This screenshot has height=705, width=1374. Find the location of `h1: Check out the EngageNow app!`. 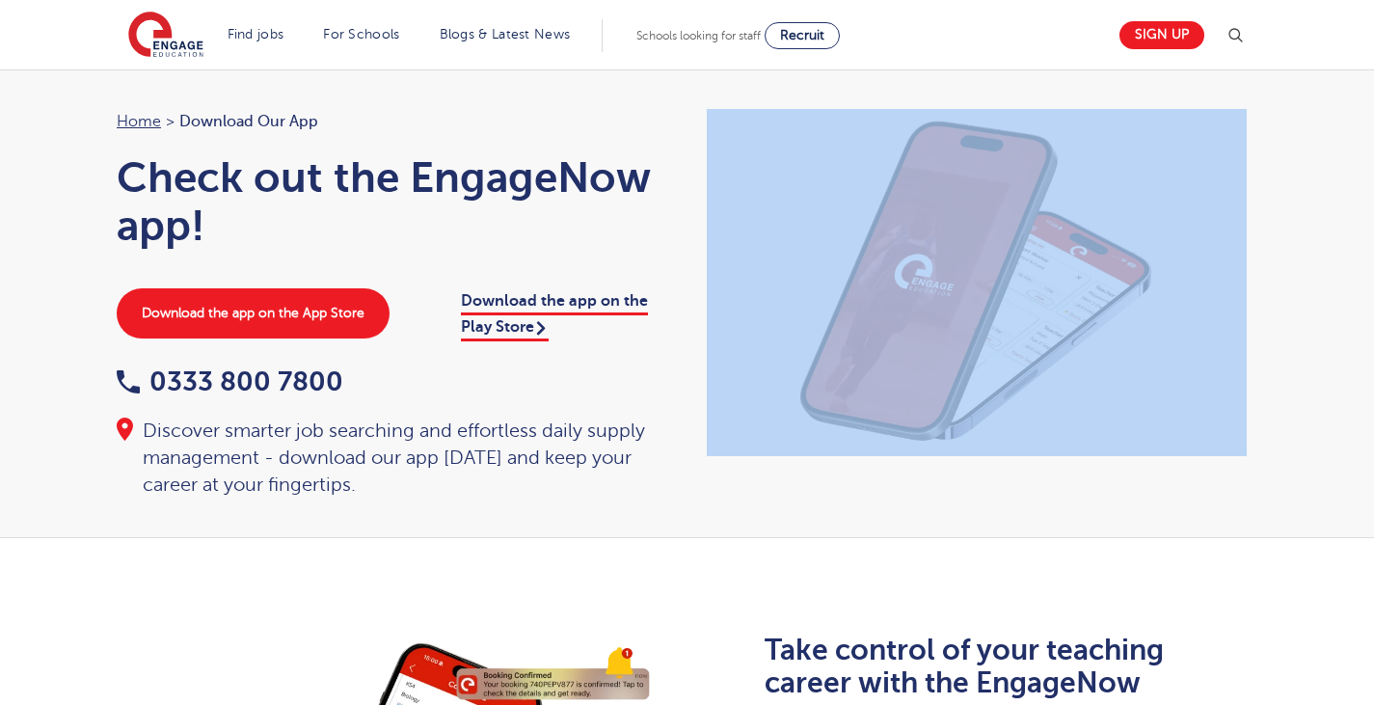

h1: Check out the EngageNow app! is located at coordinates (392, 201).